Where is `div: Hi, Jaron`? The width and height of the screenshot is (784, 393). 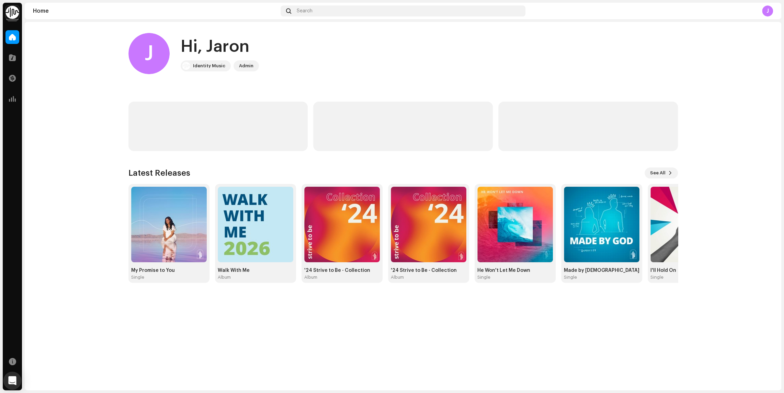 div: Hi, Jaron is located at coordinates (220, 47).